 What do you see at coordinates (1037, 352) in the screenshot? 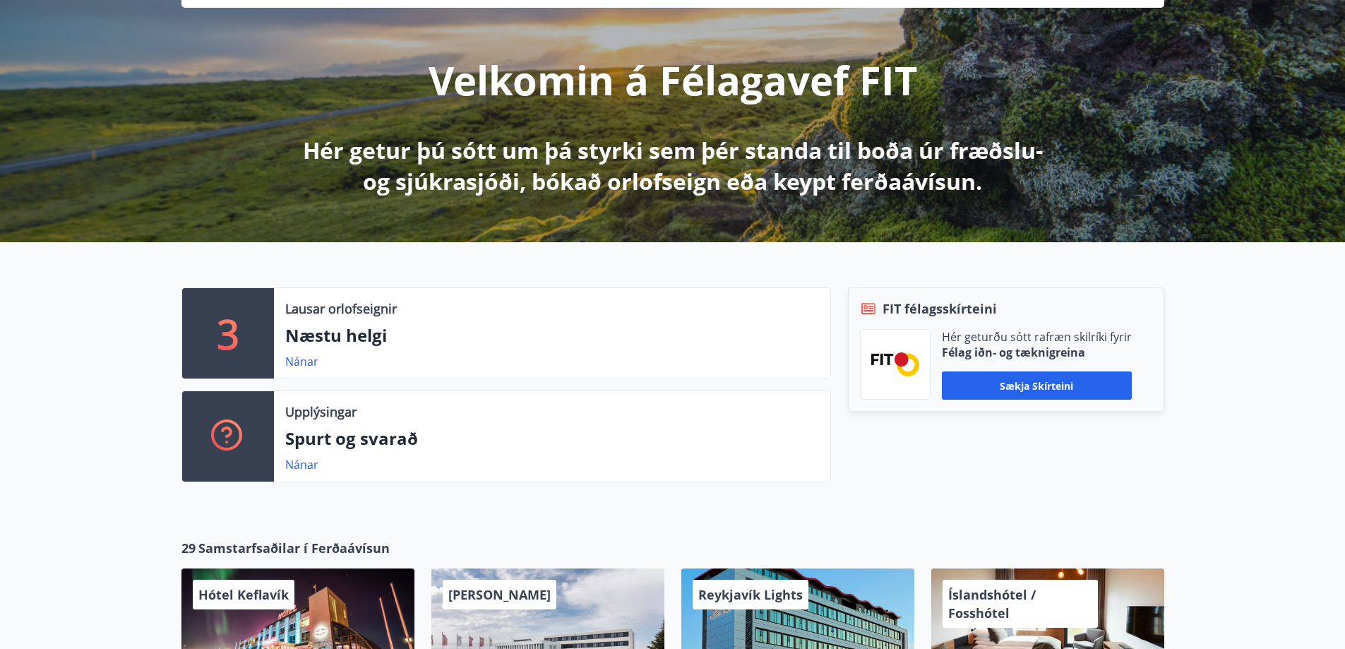
I see `p: Félag iðn- og tæknigreina` at bounding box center [1037, 352].